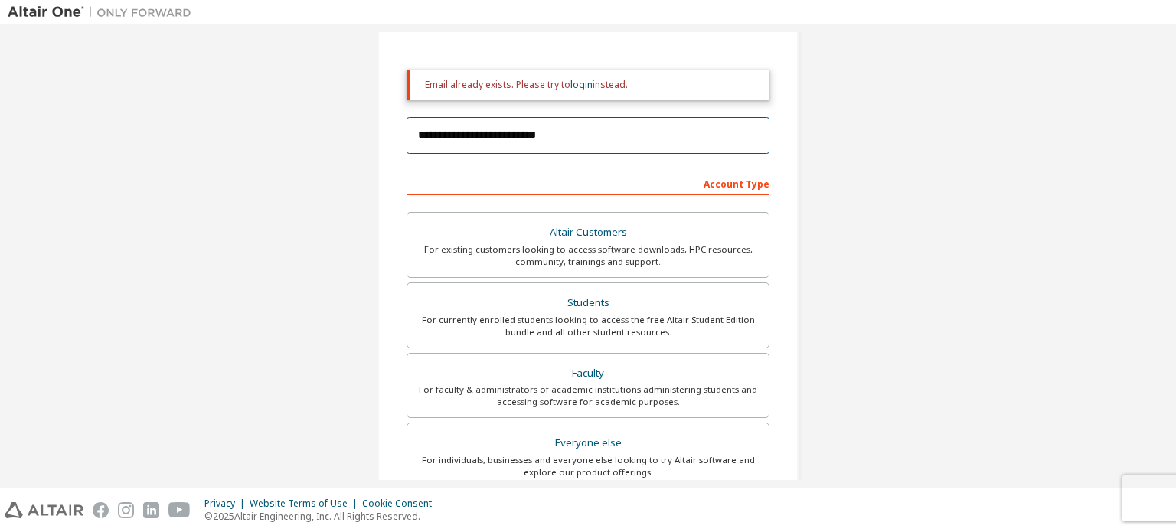 Image resolution: width=1176 pixels, height=532 pixels. I want to click on div: For existing customers looking to access software downloads, HPC resources, community, trainings ..., so click(588, 256).